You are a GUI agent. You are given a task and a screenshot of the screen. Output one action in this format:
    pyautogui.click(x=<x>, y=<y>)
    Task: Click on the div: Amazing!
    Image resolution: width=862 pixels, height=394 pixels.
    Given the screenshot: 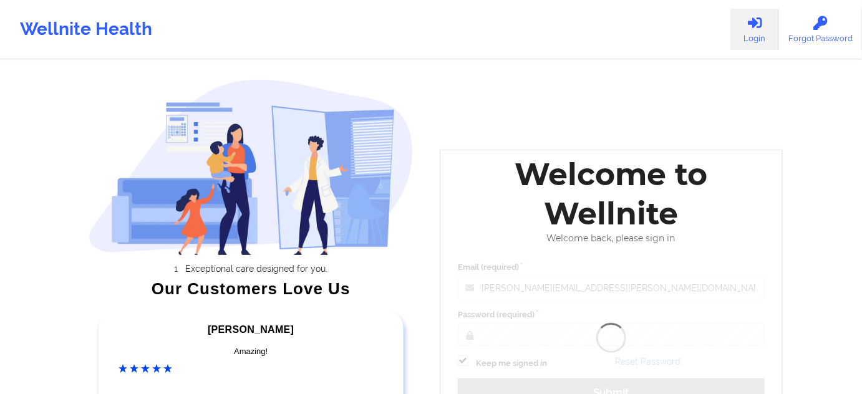 What is the action you would take?
    pyautogui.click(x=251, y=352)
    